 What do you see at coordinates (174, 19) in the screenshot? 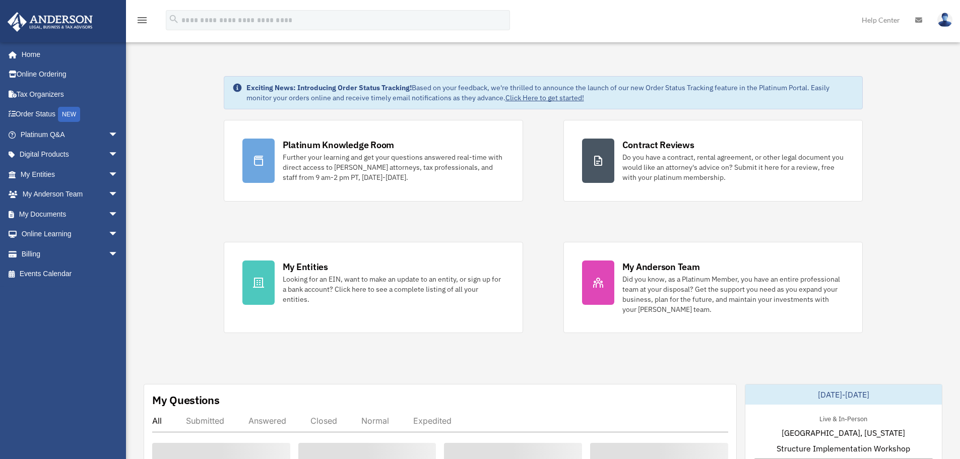
I see `i: search` at bounding box center [174, 19].